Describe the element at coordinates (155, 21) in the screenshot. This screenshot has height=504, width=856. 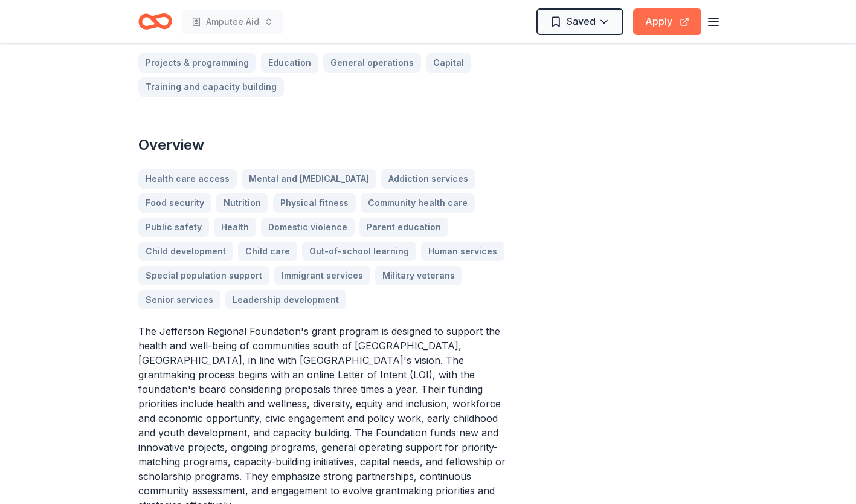
I see `a: Home` at that location.